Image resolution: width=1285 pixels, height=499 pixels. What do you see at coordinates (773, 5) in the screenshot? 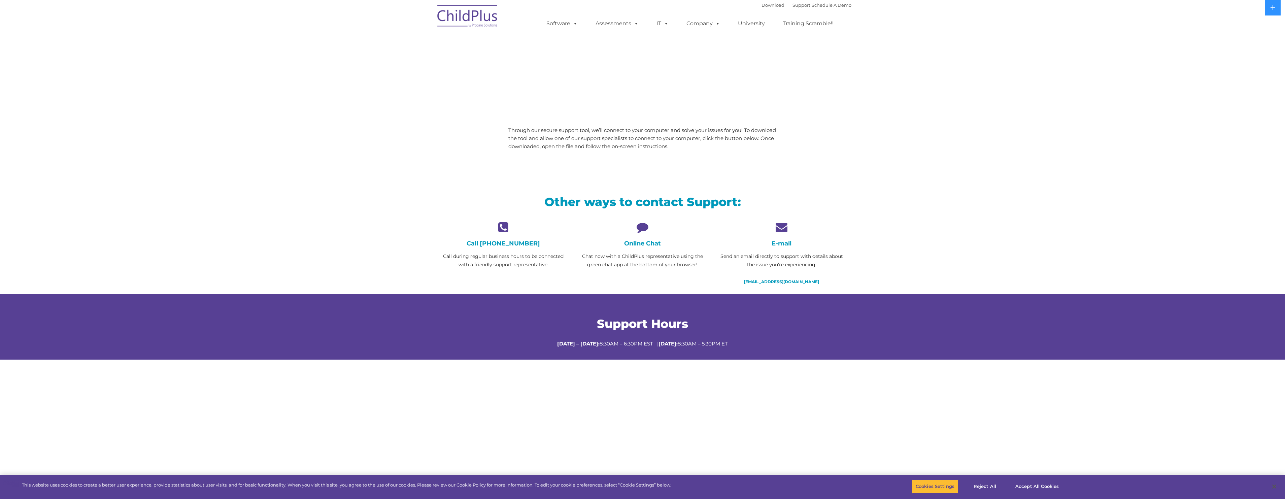
I see `a: Download` at bounding box center [773, 5].